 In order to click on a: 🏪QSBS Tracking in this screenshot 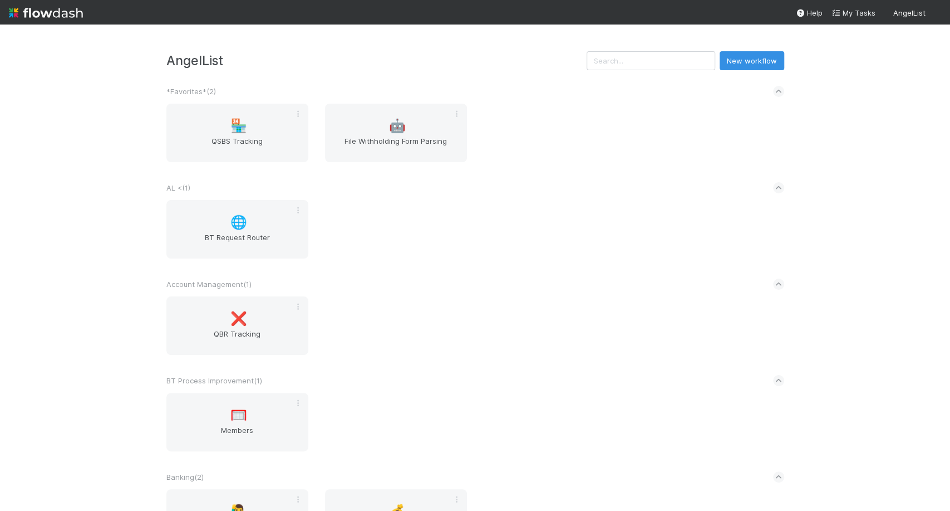, I will do `click(237, 133)`.